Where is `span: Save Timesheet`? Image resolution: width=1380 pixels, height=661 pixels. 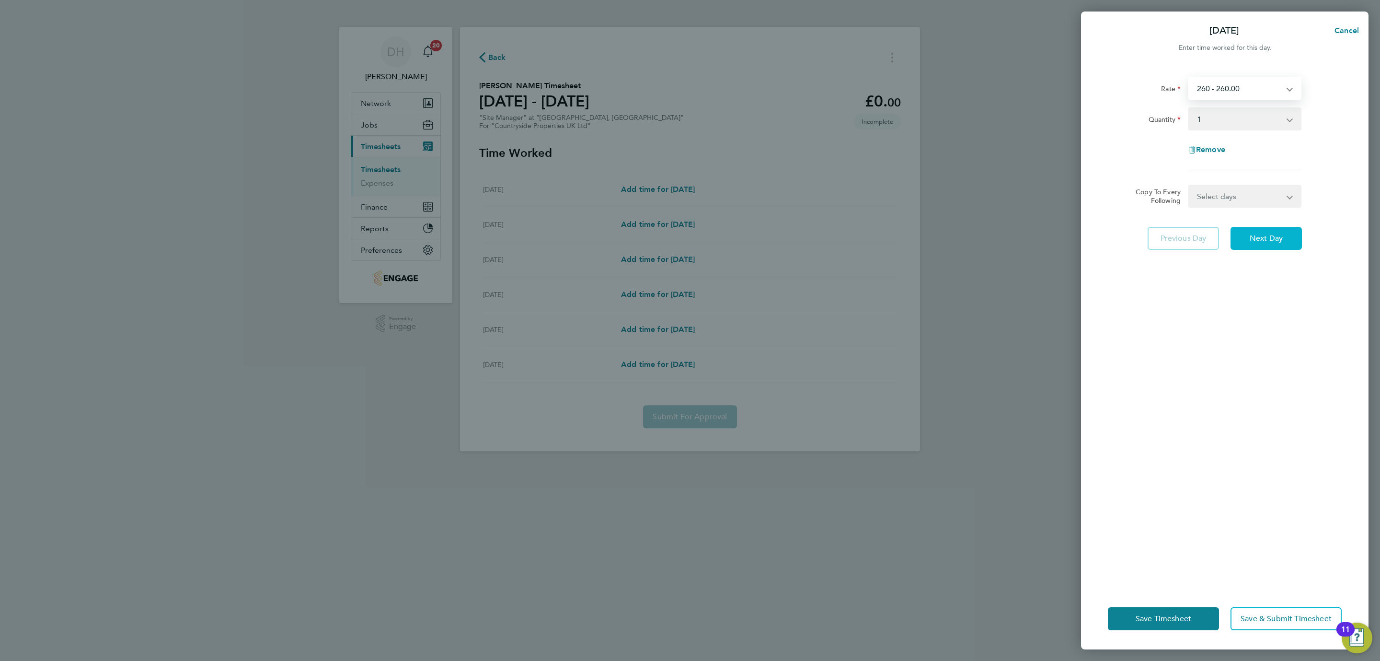
span: Save Timesheet is located at coordinates (1164, 618).